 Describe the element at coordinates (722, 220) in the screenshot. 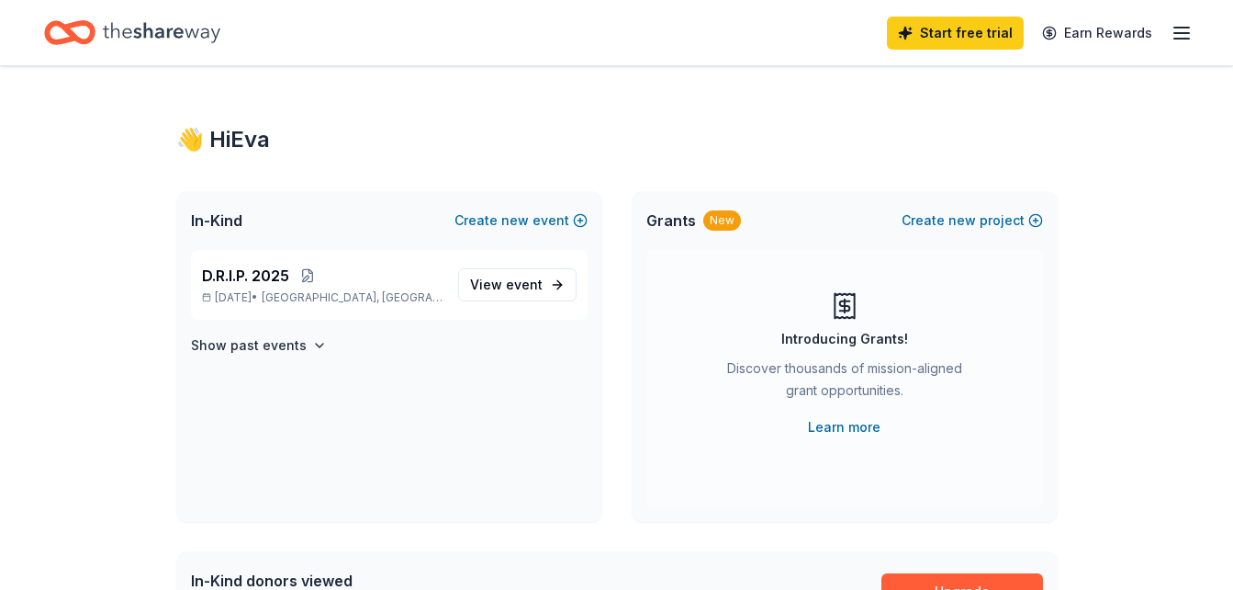

I see `div: New` at that location.